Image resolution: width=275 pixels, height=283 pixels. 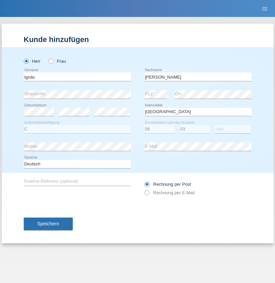 I want to click on i: menu, so click(x=264, y=9).